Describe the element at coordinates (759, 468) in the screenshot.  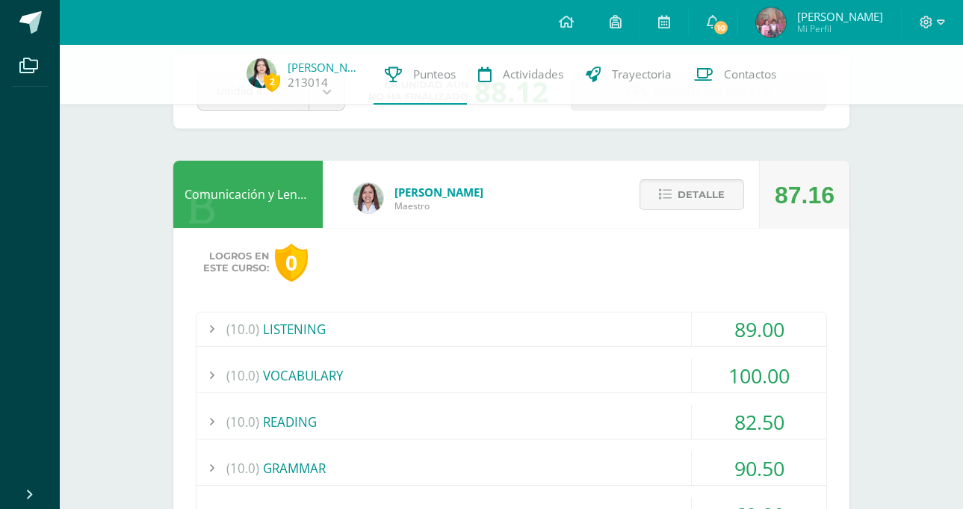
I see `div: 90.50` at that location.